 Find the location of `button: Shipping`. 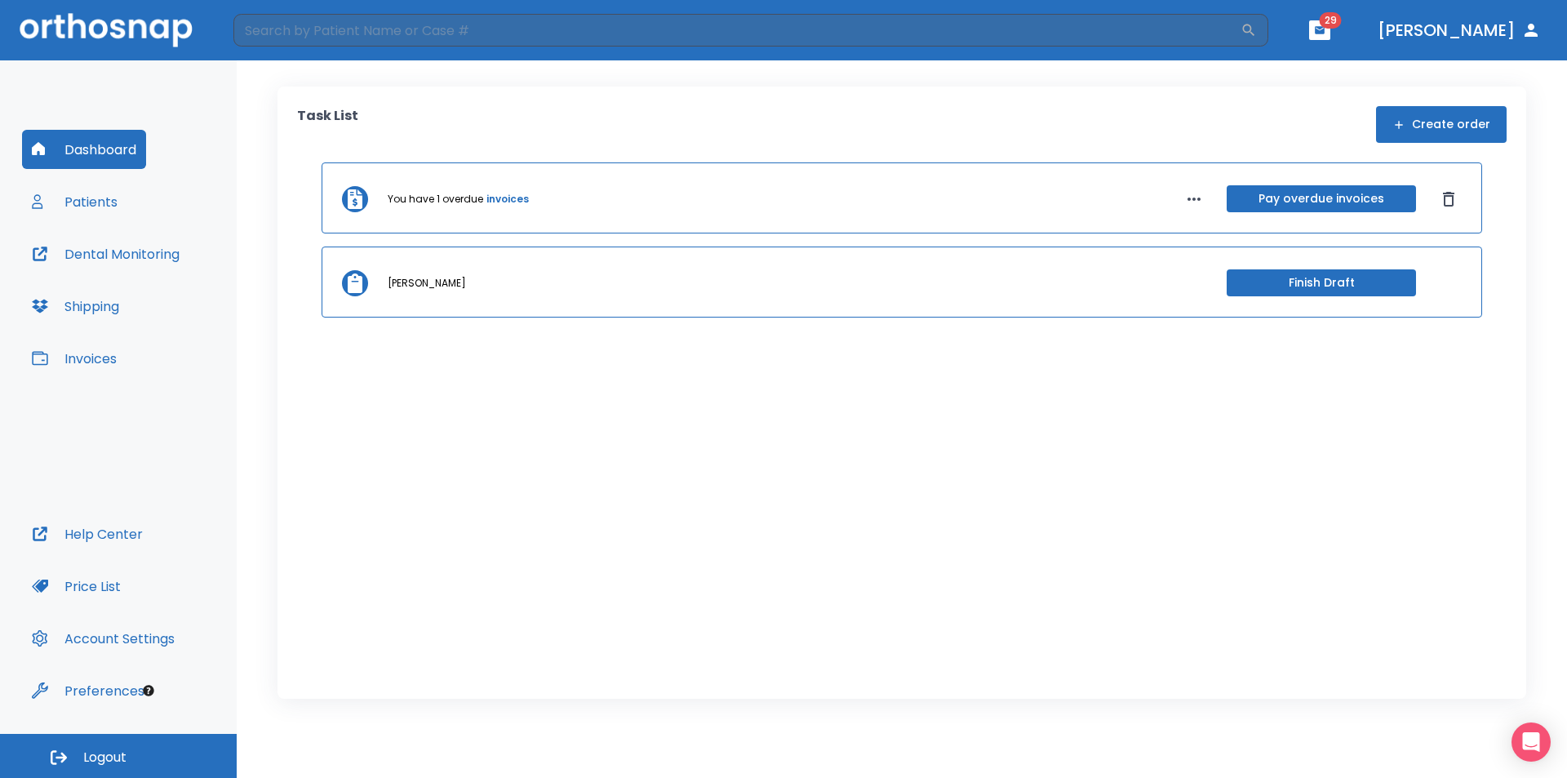

button: Shipping is located at coordinates (75, 306).